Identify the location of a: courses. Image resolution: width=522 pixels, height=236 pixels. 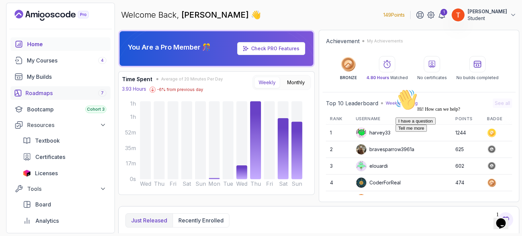
(61, 61).